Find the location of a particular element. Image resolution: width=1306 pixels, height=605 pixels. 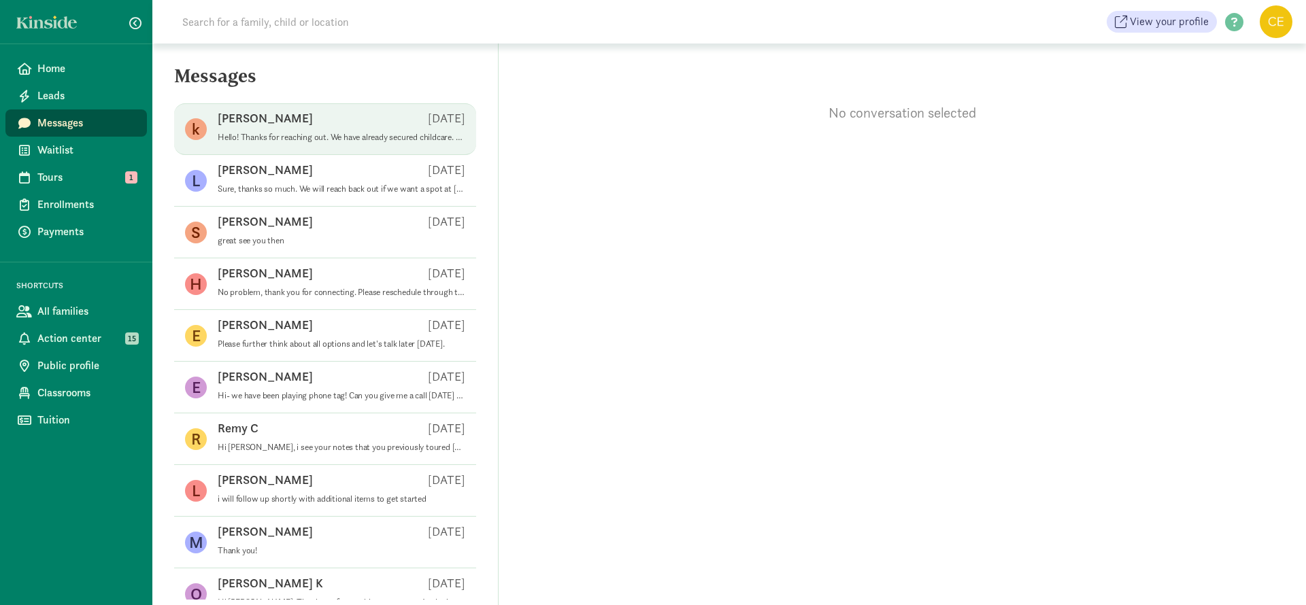

a: Action center 15 is located at coordinates (76, 339).